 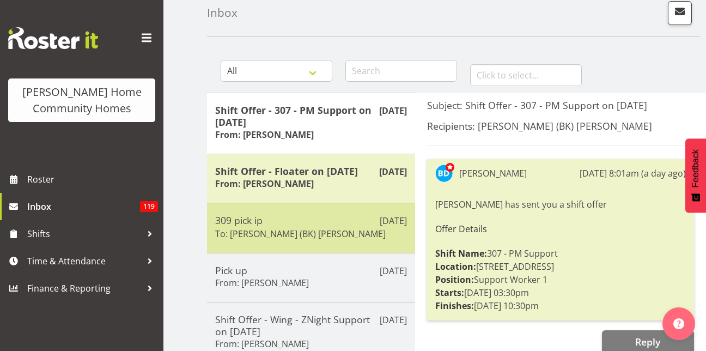 I want to click on input: Search, so click(x=401, y=71).